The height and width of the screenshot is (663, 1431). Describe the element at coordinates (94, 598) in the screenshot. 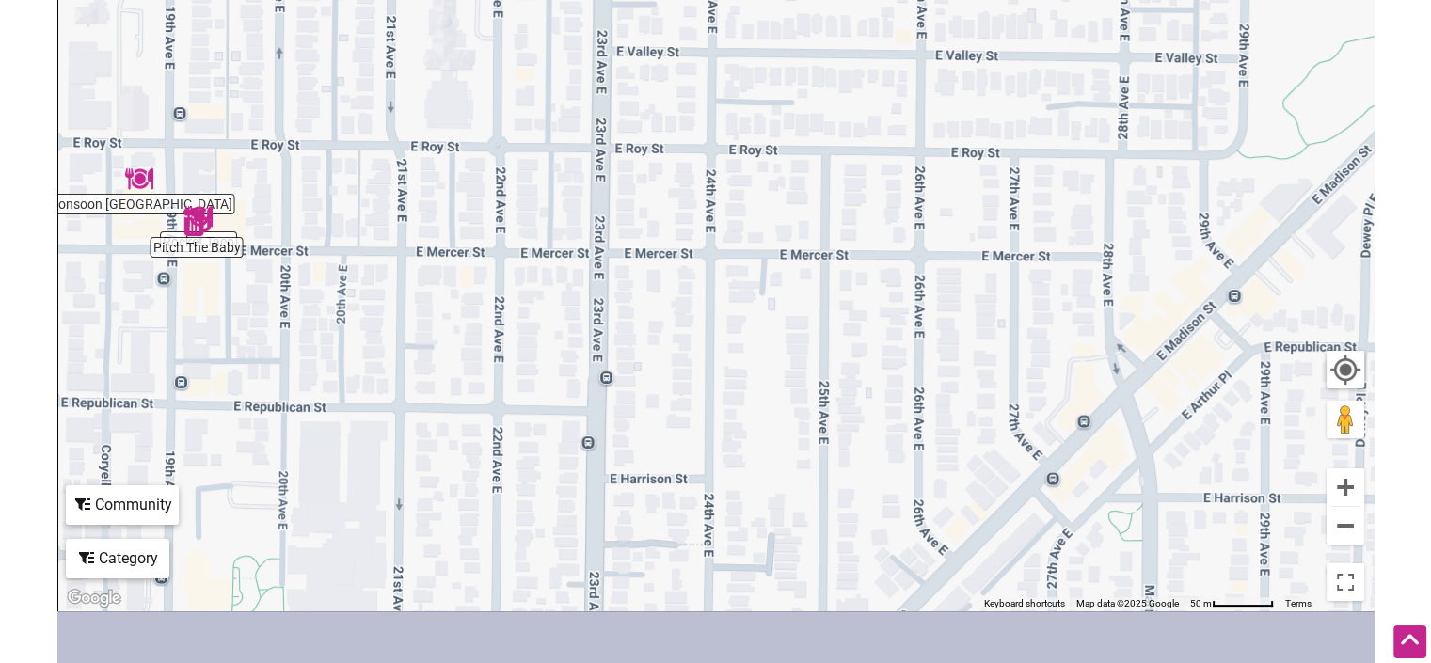

I see `img: Google` at that location.